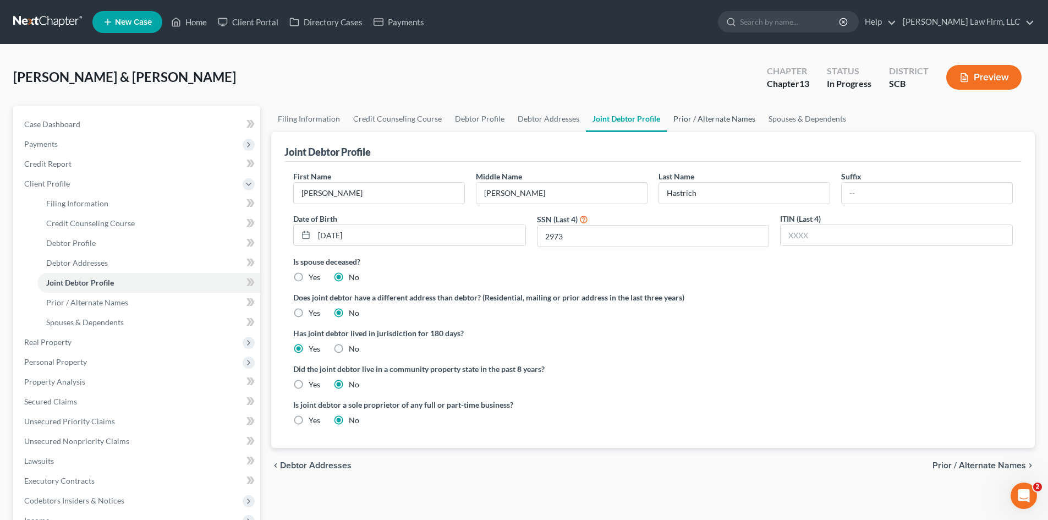  I want to click on div: In Progress, so click(849, 84).